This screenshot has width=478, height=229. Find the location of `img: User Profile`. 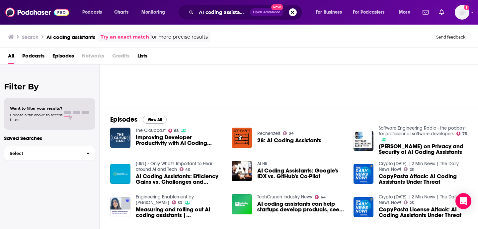

img: User Profile is located at coordinates (462, 12).